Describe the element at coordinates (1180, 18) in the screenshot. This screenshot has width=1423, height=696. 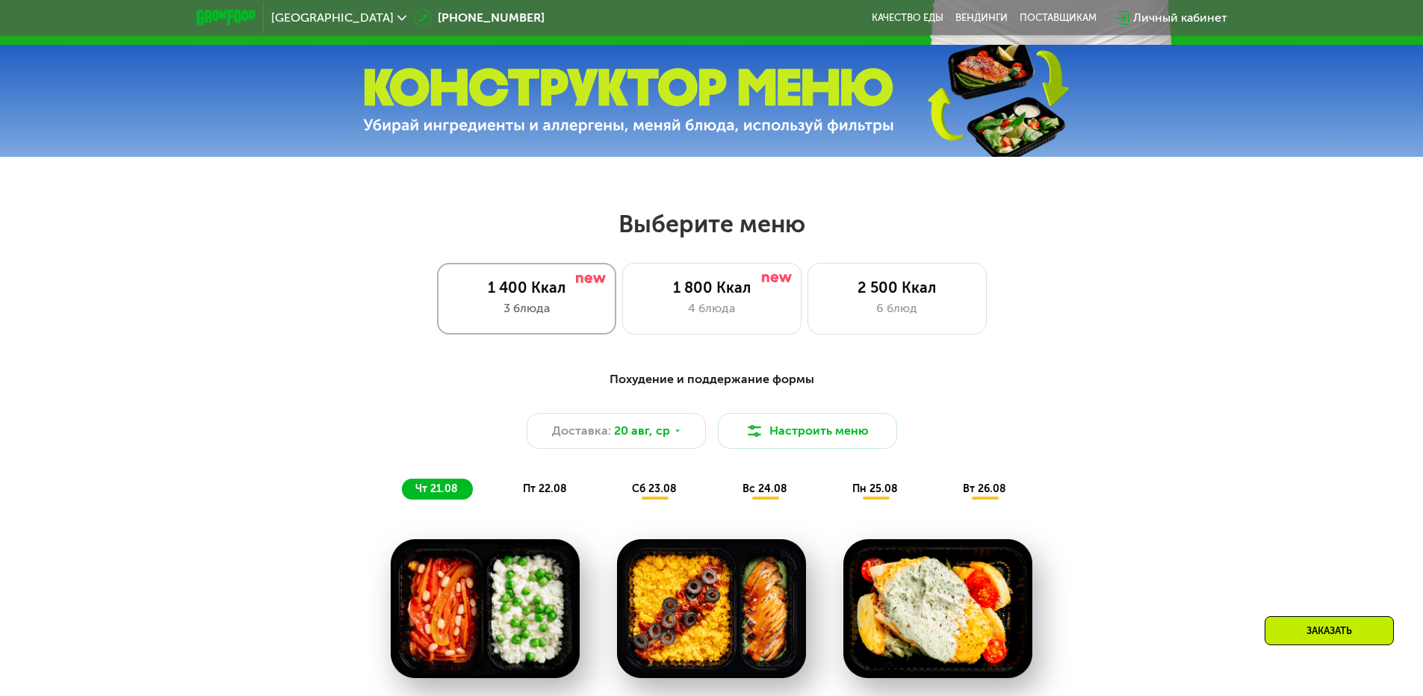
I see `div: Личный кабинет` at that location.